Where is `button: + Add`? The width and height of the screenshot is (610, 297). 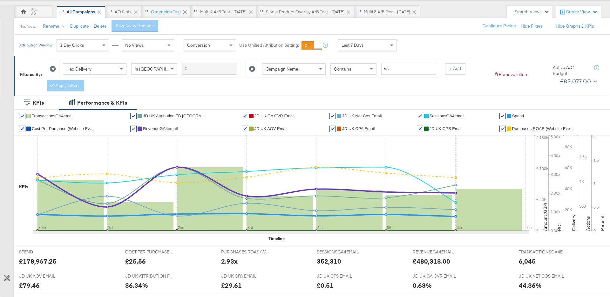
button: + Add is located at coordinates (456, 69).